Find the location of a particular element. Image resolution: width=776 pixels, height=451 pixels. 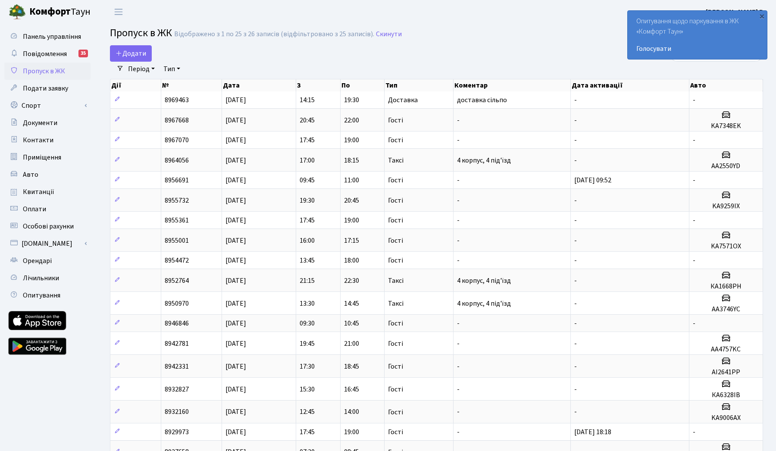

span: 21:00 is located at coordinates (351, 344).